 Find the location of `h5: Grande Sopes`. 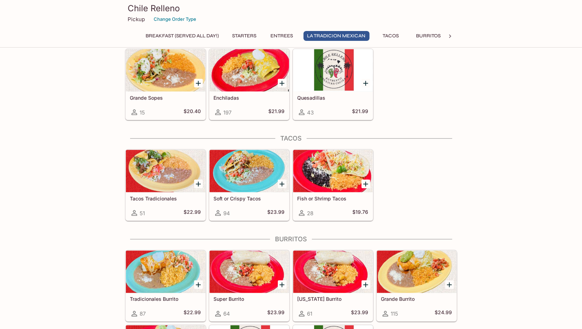

h5: Grande Sopes is located at coordinates (166, 97).